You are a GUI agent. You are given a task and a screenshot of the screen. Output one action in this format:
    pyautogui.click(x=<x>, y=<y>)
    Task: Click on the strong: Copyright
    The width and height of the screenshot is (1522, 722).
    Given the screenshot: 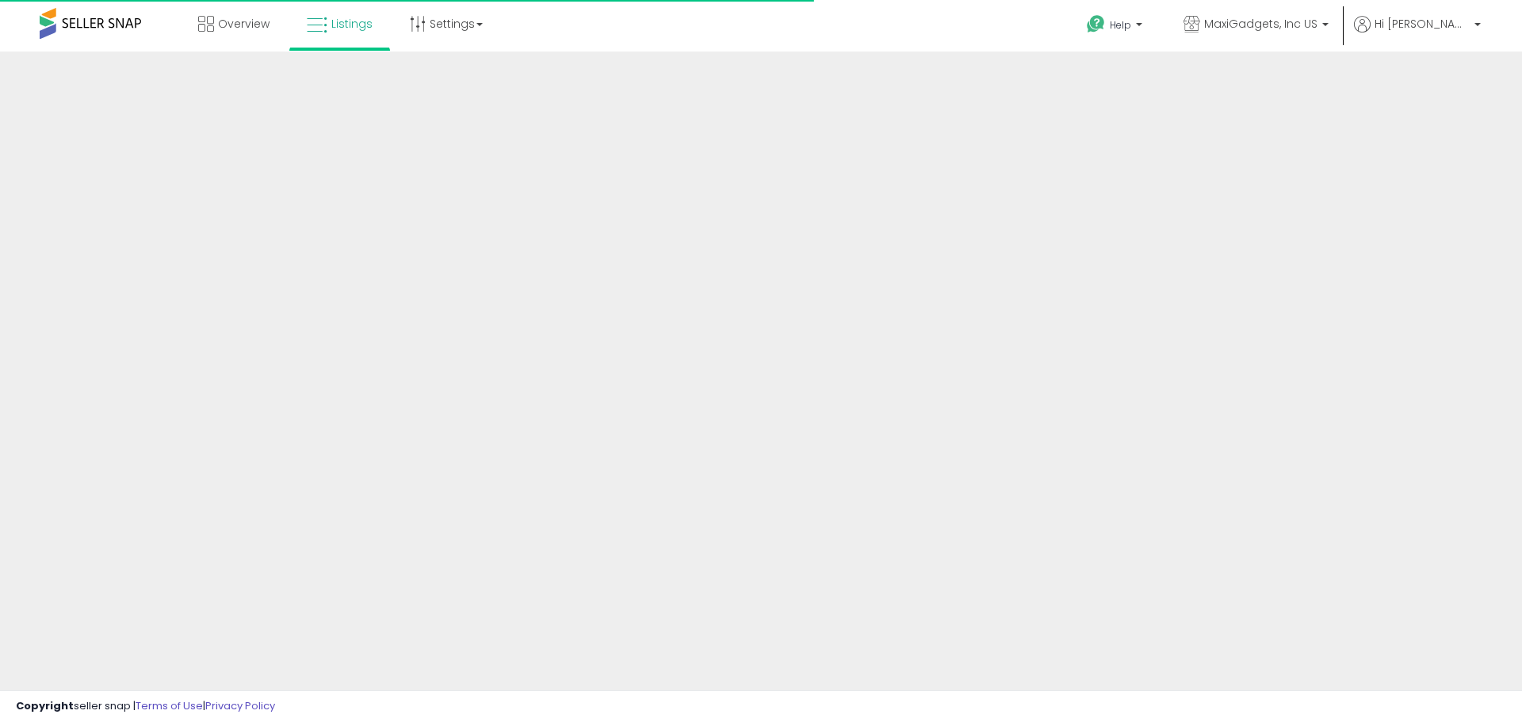 What is the action you would take?
    pyautogui.click(x=44, y=706)
    